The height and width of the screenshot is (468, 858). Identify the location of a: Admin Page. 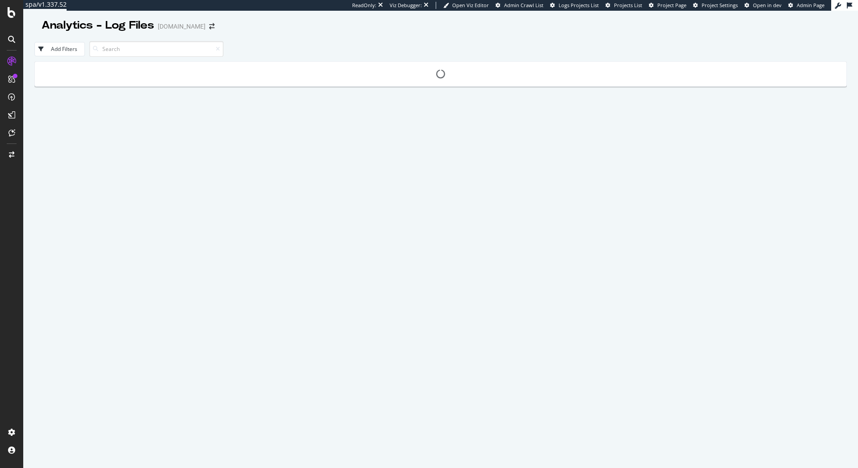
(806, 5).